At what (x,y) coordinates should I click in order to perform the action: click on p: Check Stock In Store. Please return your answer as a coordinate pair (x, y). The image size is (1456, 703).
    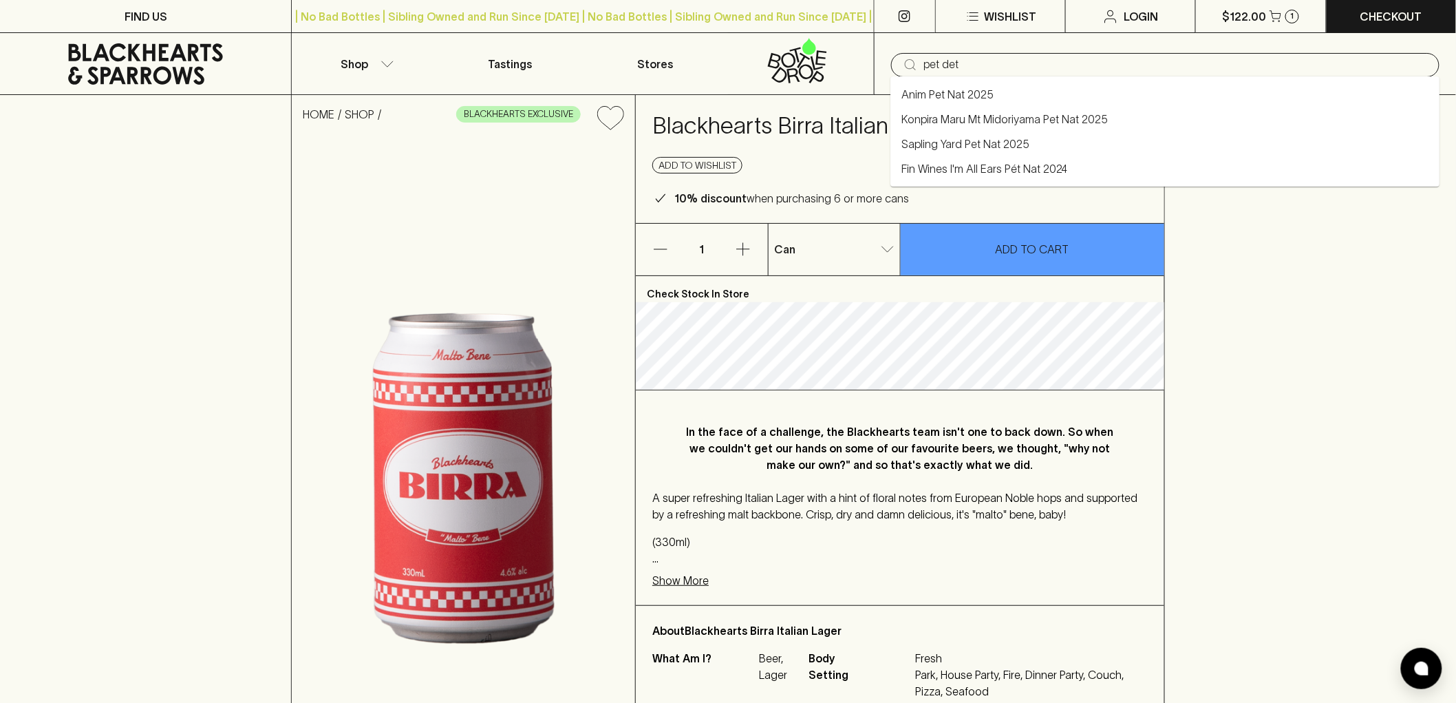
    Looking at the image, I should click on (900, 289).